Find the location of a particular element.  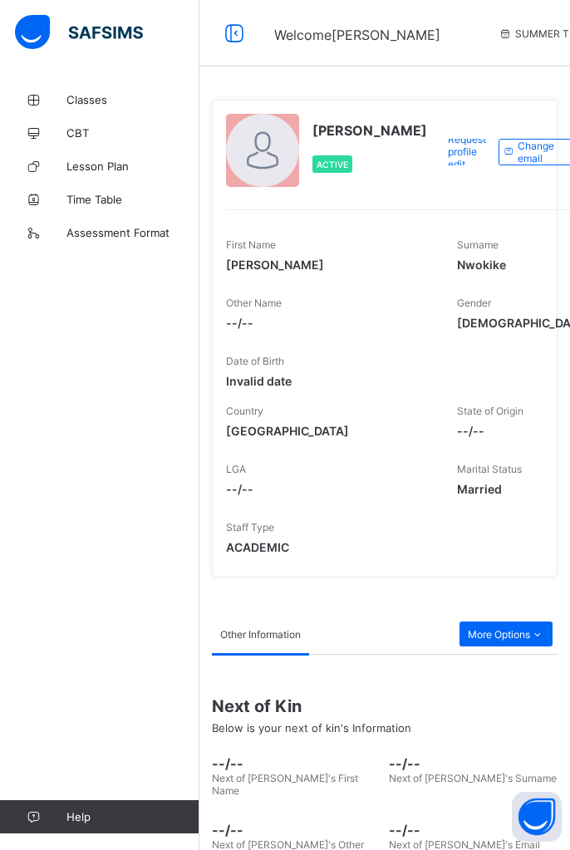

span: Next of Kin is located at coordinates (385, 706).